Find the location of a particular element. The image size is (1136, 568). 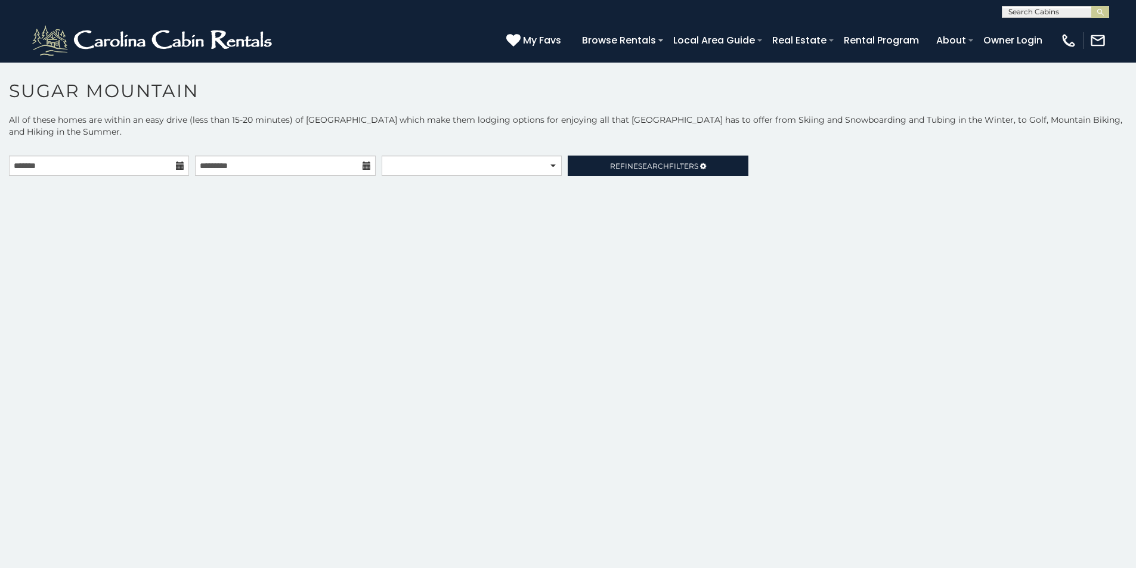

a: About is located at coordinates (951, 40).